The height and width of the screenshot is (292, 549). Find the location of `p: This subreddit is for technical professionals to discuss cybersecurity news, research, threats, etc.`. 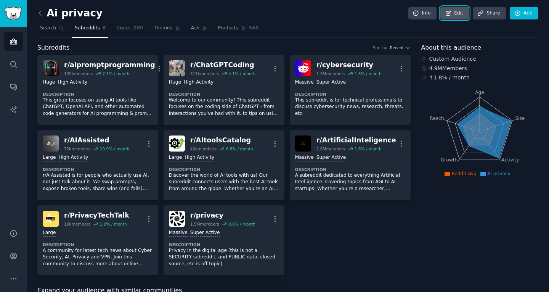

p: This subreddit is for technical professionals to discuss cybersecurity news, research, threats, etc. is located at coordinates (350, 107).